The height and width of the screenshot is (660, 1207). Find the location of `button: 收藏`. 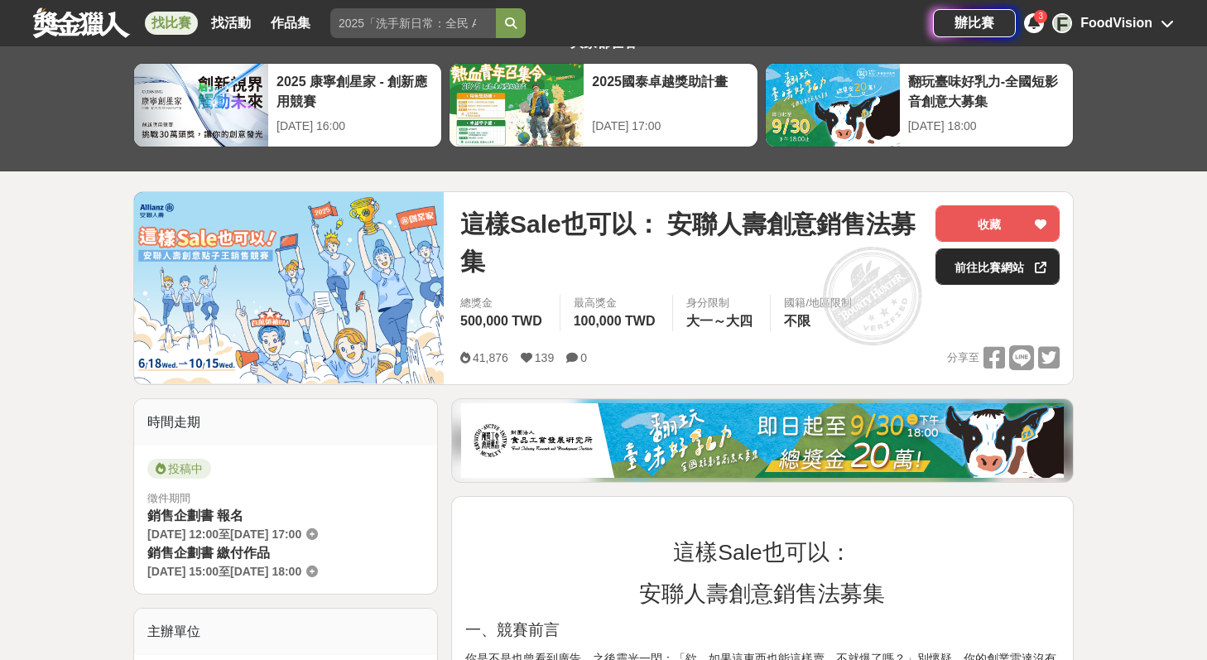

button: 收藏 is located at coordinates (997, 223).